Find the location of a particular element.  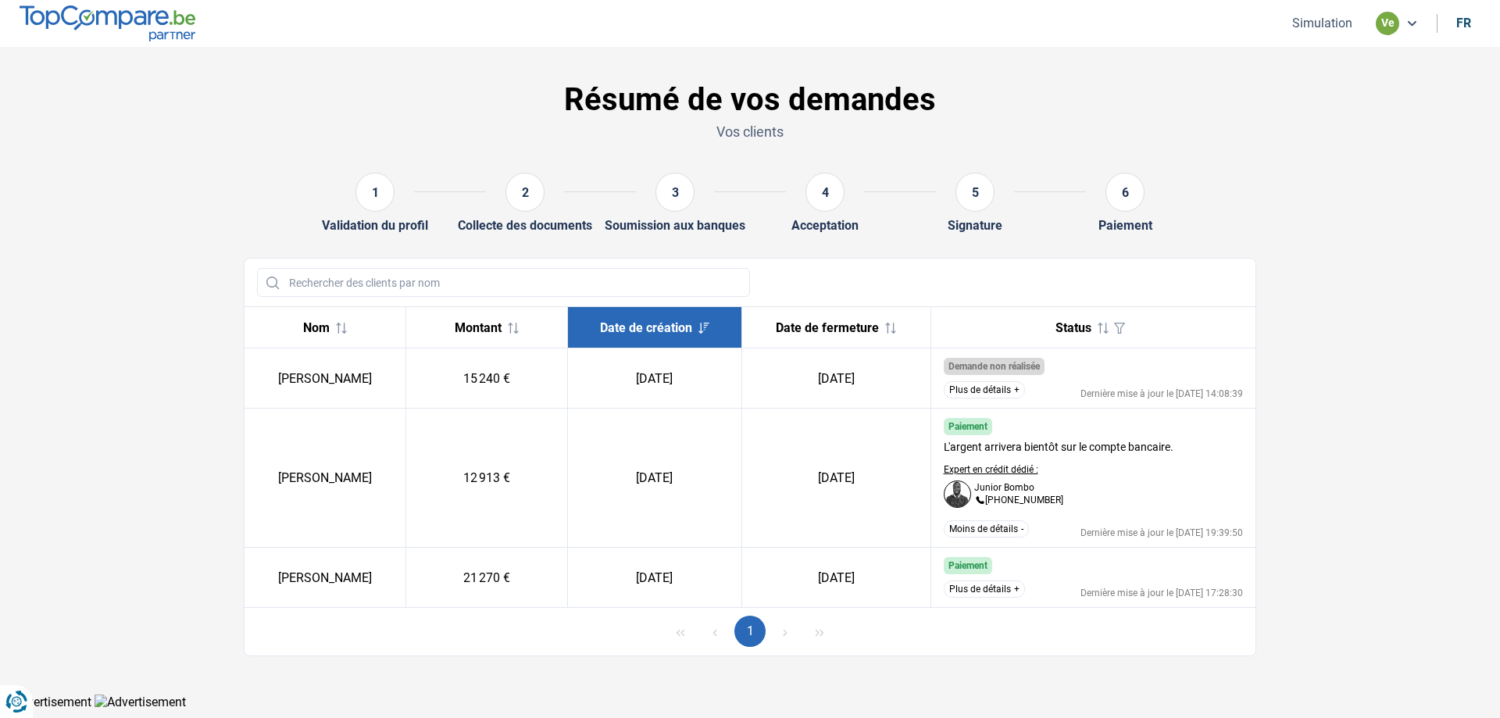

div: fr is located at coordinates (1463, 23).